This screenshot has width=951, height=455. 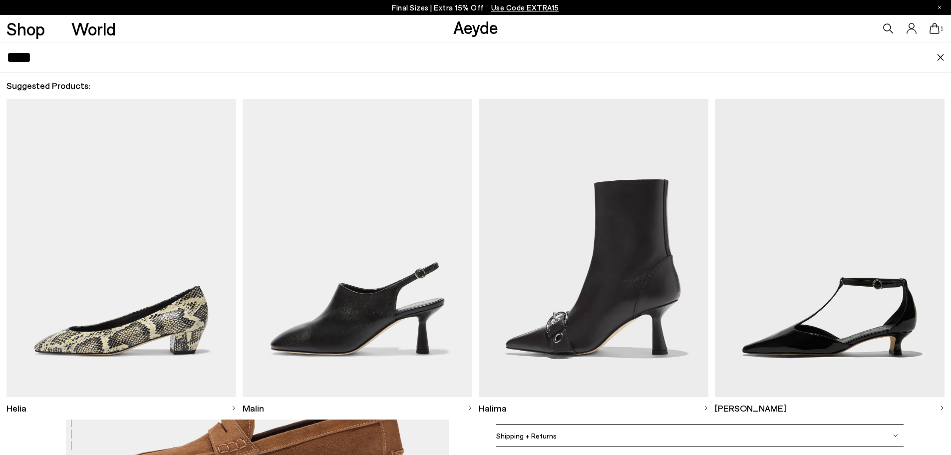 I want to click on a: 1, so click(x=935, y=28).